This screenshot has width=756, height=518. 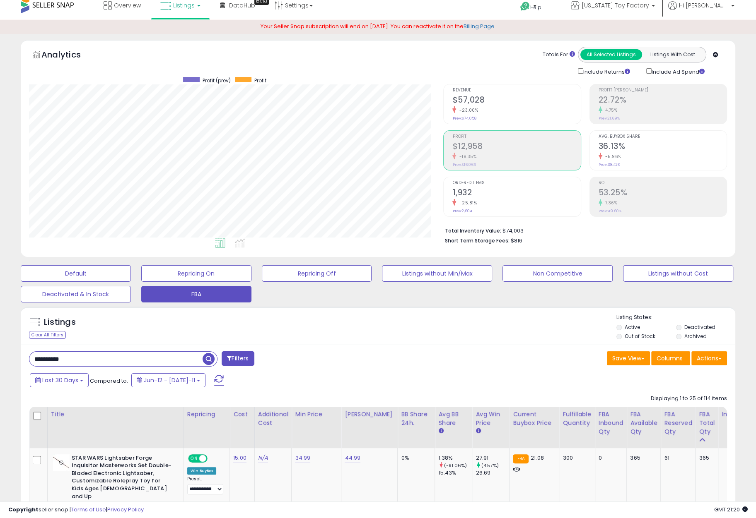 I want to click on small: Prev: 38.42%, so click(x=609, y=165).